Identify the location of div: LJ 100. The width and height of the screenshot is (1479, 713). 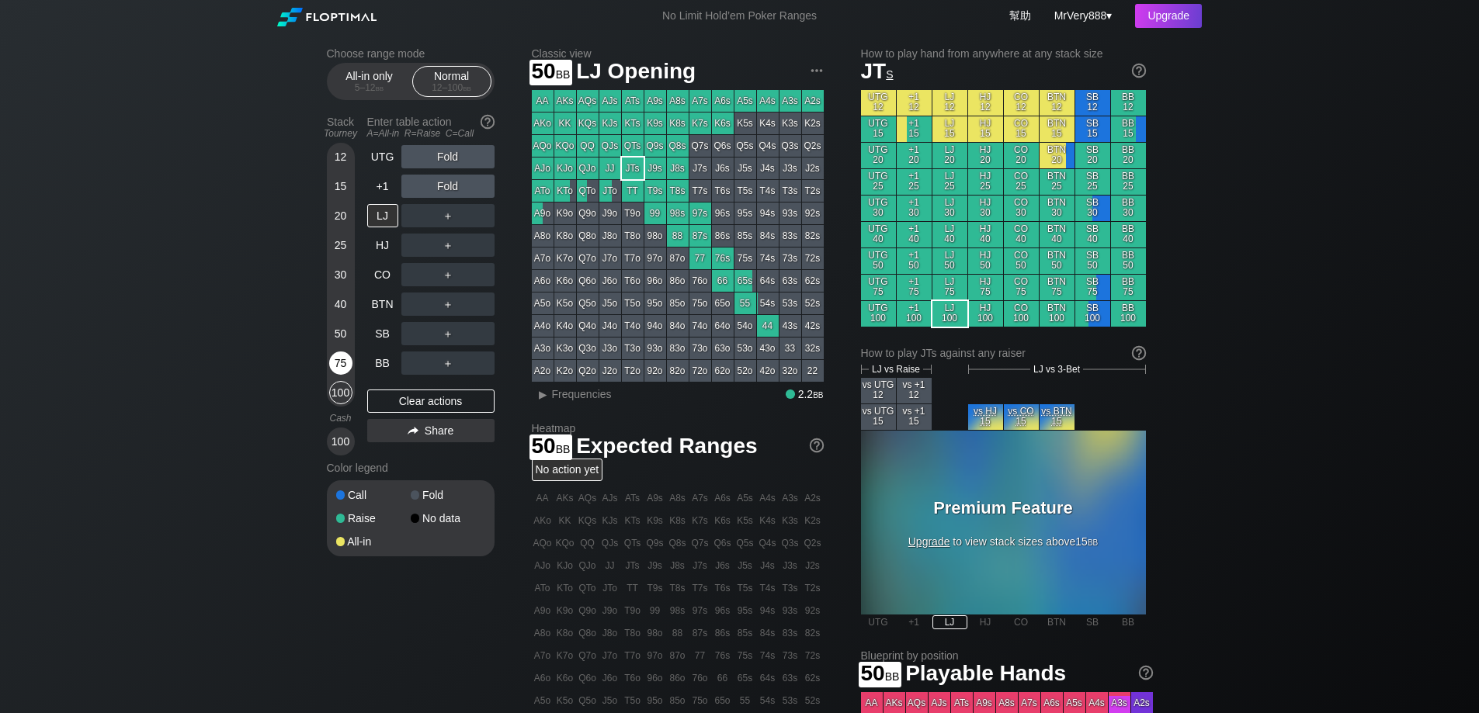
(949, 314).